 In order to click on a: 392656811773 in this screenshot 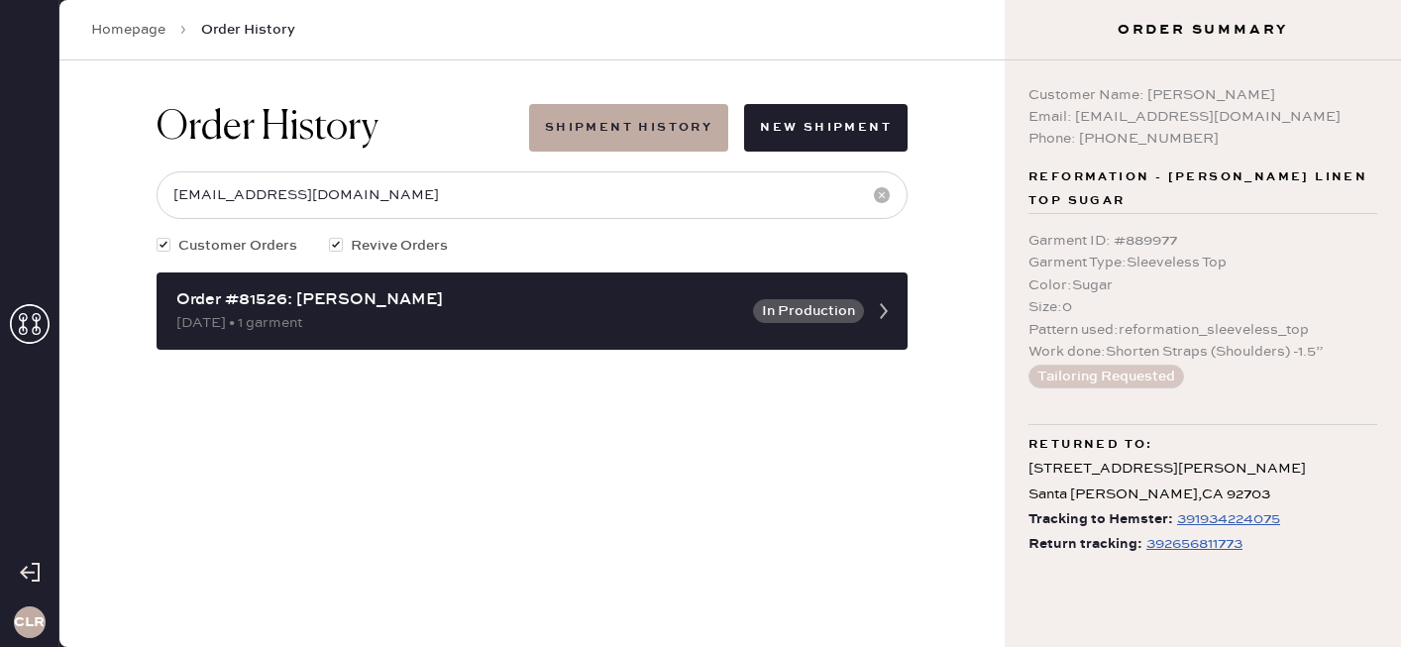, I will do `click(1192, 544)`.